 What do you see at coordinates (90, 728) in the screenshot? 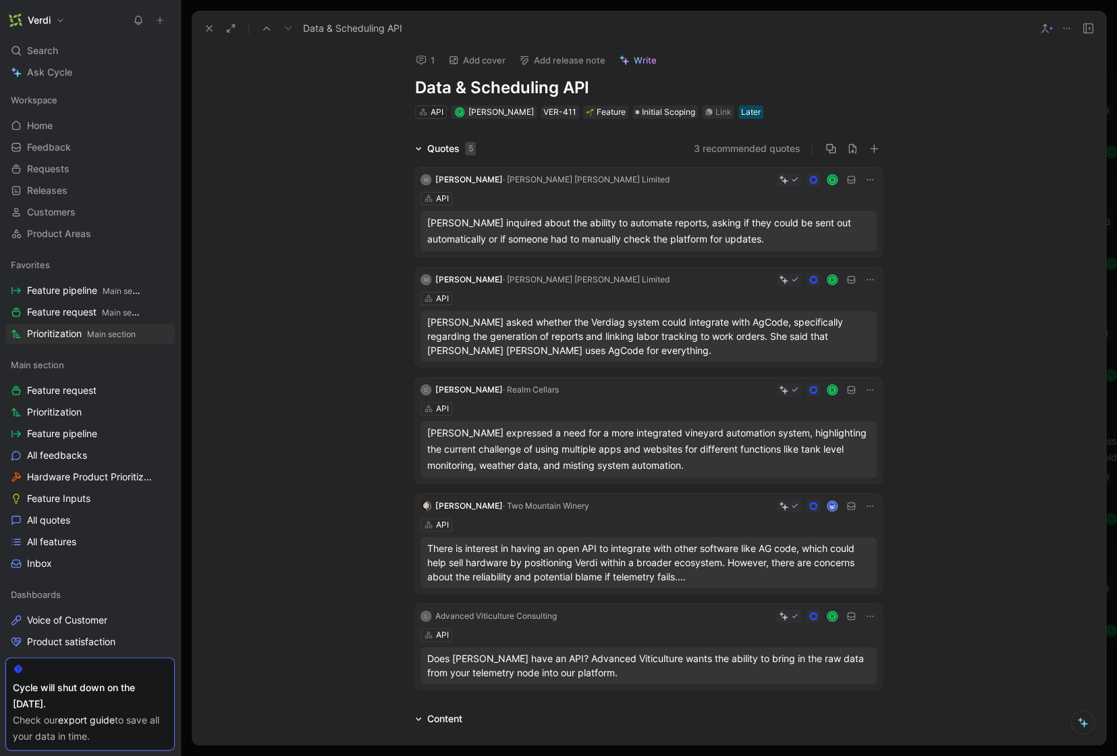
I see `div: Check our to save all your data in time.` at bounding box center [90, 728].